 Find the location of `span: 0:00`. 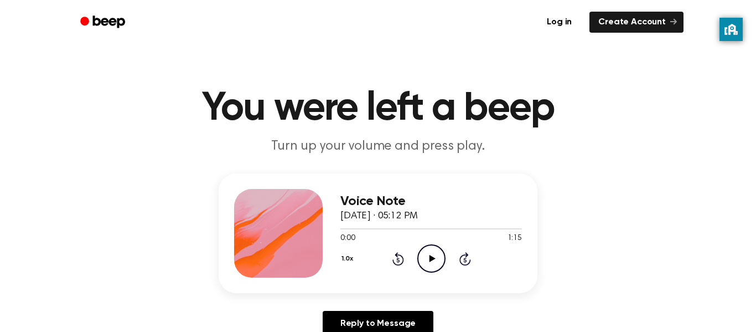

span: 0:00 is located at coordinates (348, 238).